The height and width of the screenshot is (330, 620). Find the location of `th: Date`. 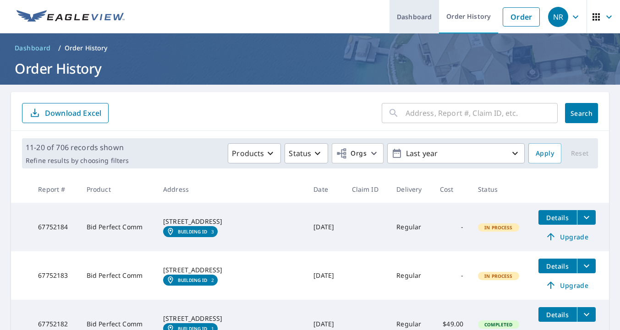

th: Date is located at coordinates (325, 189).